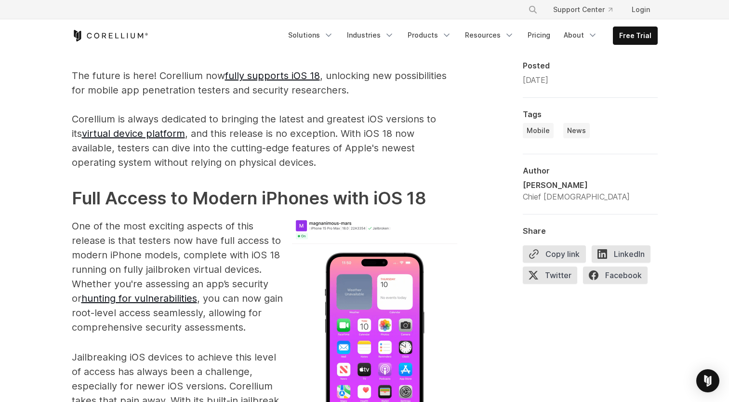 This screenshot has width=729, height=402. Describe the element at coordinates (538, 130) in the screenshot. I see `span: Mobile` at that location.